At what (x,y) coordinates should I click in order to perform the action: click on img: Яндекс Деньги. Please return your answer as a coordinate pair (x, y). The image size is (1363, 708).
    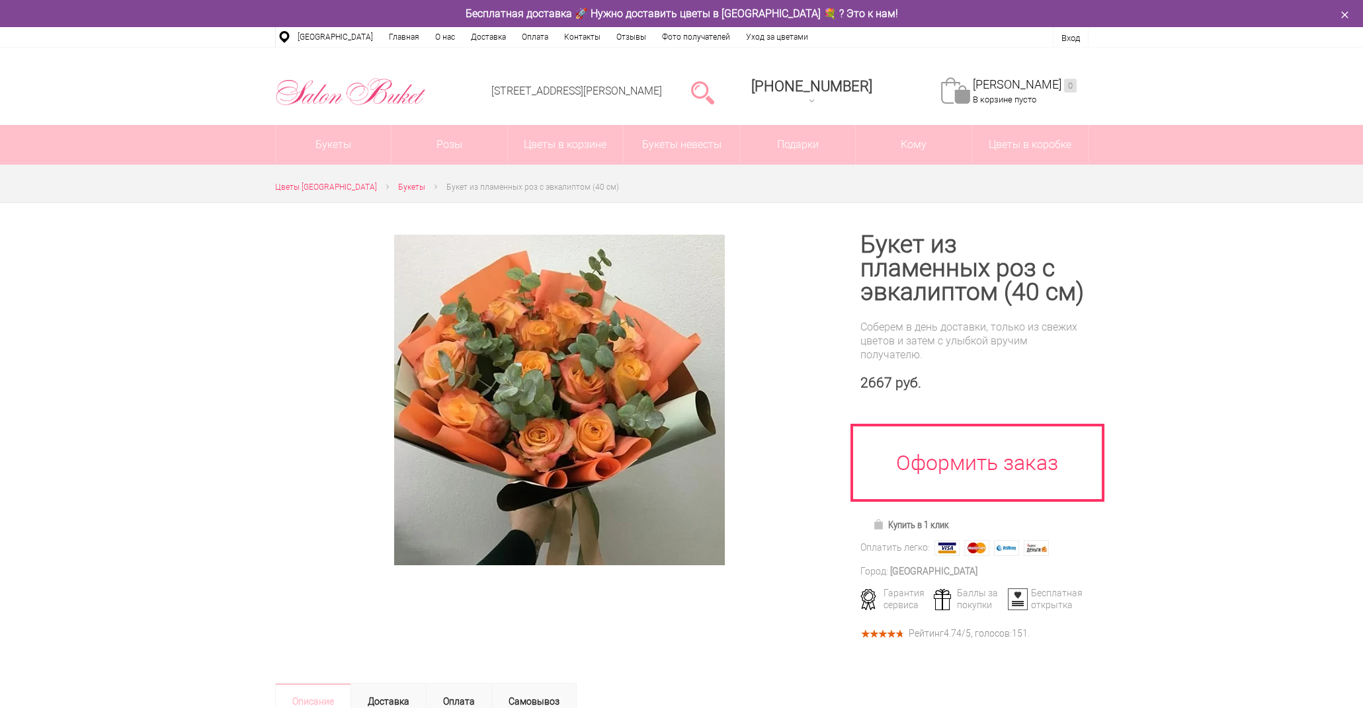
    Looking at the image, I should click on (1036, 548).